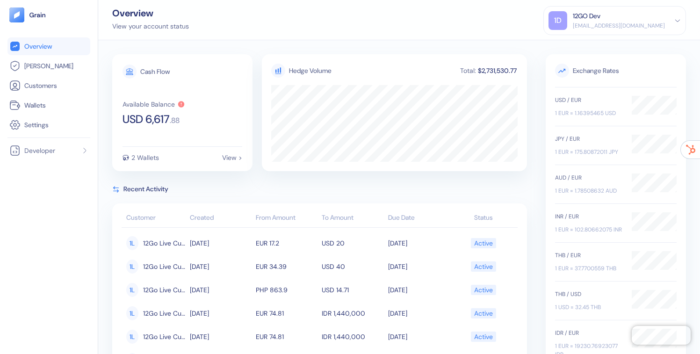 The image size is (700, 354). I want to click on div: IDR / EUR, so click(589, 333).